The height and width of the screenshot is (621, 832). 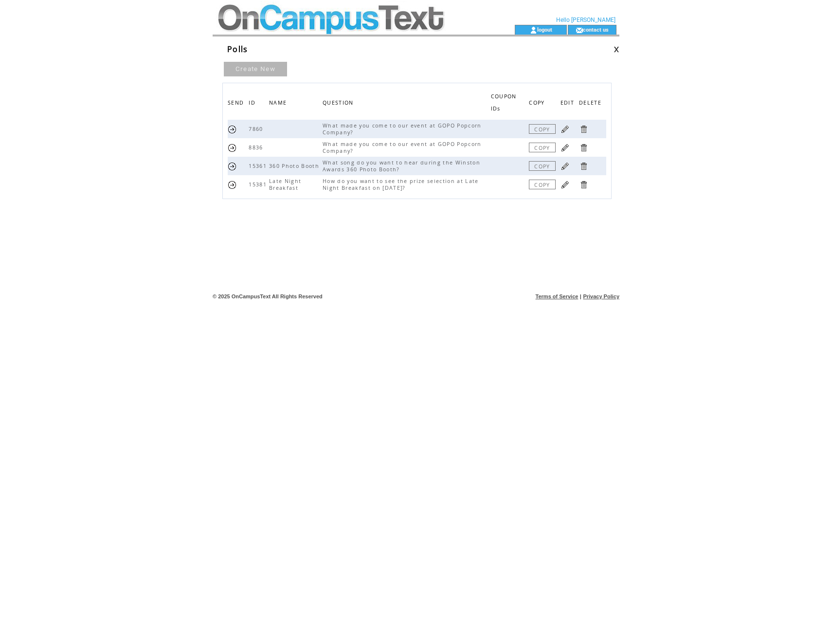 What do you see at coordinates (257, 147) in the screenshot?
I see `span: 8836` at bounding box center [257, 147].